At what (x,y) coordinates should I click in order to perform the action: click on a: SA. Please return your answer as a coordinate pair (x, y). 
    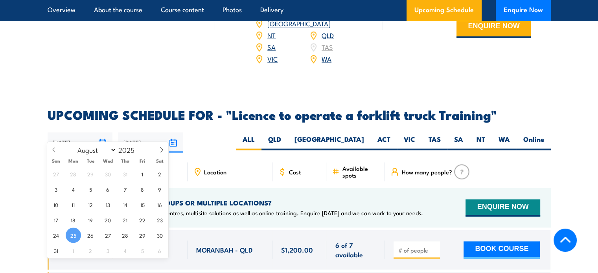
    Looking at the image, I should click on (271, 47).